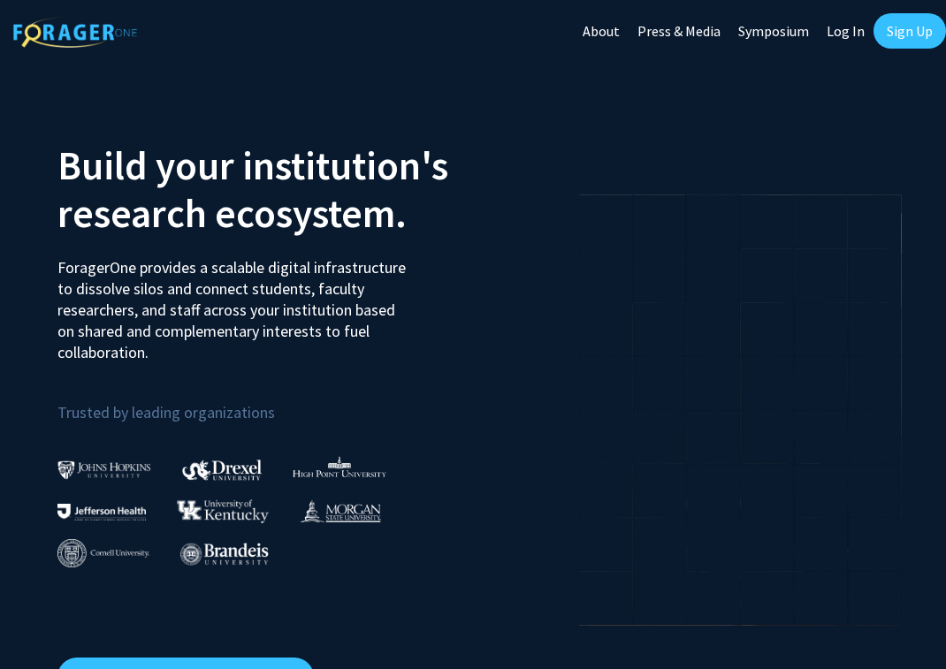 Image resolution: width=946 pixels, height=669 pixels. I want to click on img: Drexel University, so click(222, 469).